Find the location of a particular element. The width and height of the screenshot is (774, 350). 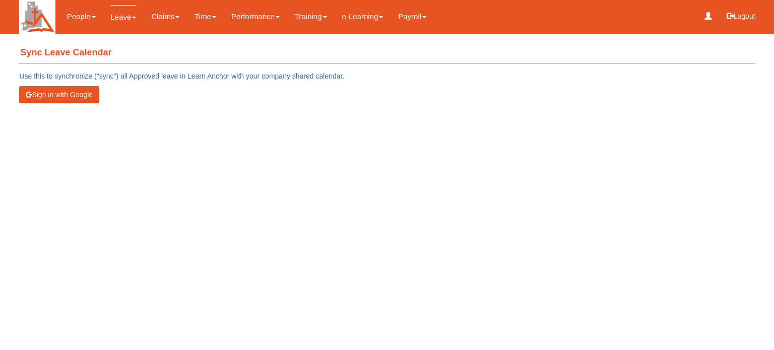

p: Use this to synchronize ("sync") all Approved leave in Learn Anchor with your company shared cale... is located at coordinates (386, 76).